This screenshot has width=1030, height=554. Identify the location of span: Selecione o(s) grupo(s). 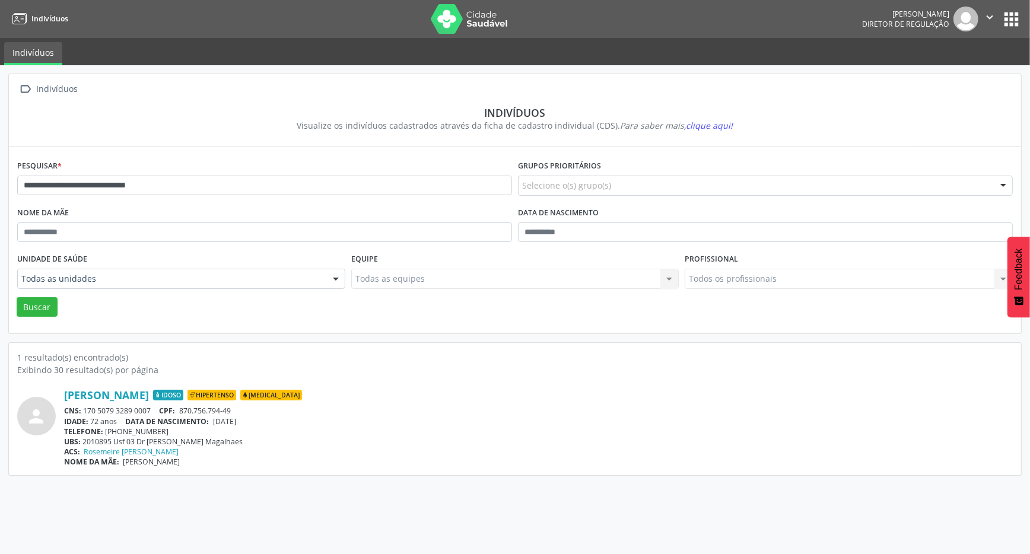
(567, 185).